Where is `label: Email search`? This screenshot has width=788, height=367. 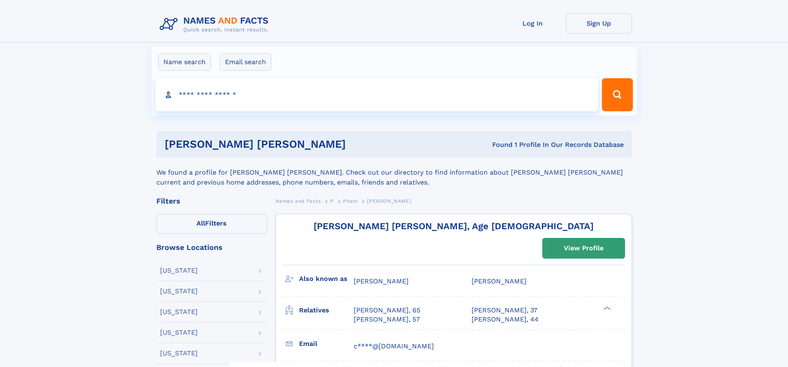
label: Email search is located at coordinates (245, 62).